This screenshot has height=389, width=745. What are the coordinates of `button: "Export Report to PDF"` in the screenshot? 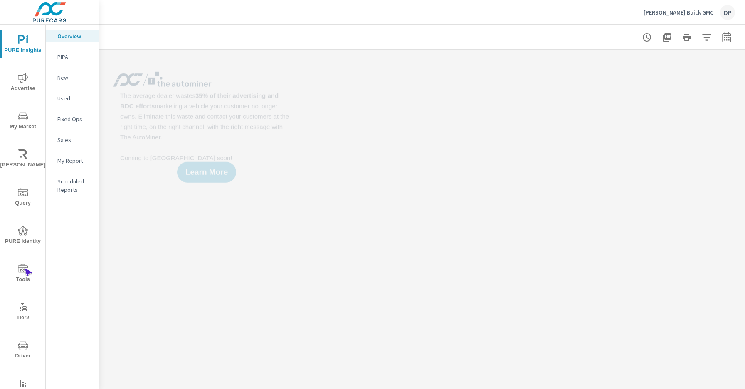 It's located at (667, 37).